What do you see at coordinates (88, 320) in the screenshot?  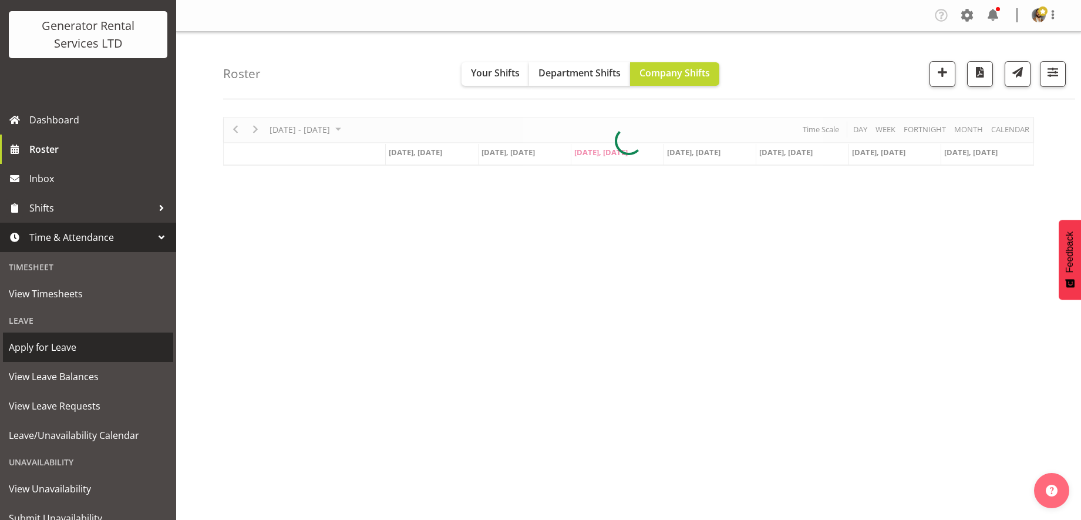 I see `div: Leave` at bounding box center [88, 320].